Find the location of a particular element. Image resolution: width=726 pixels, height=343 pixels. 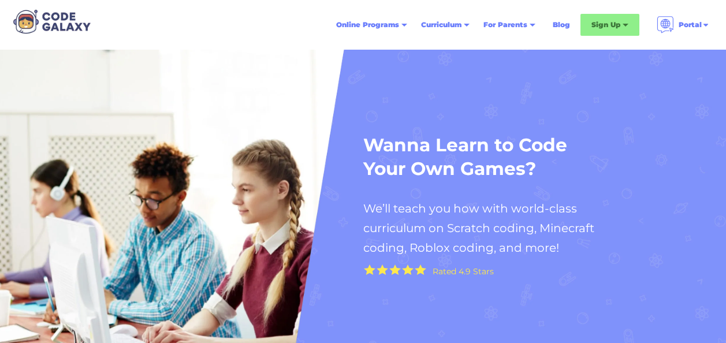

div: Portal is located at coordinates (691, 25).